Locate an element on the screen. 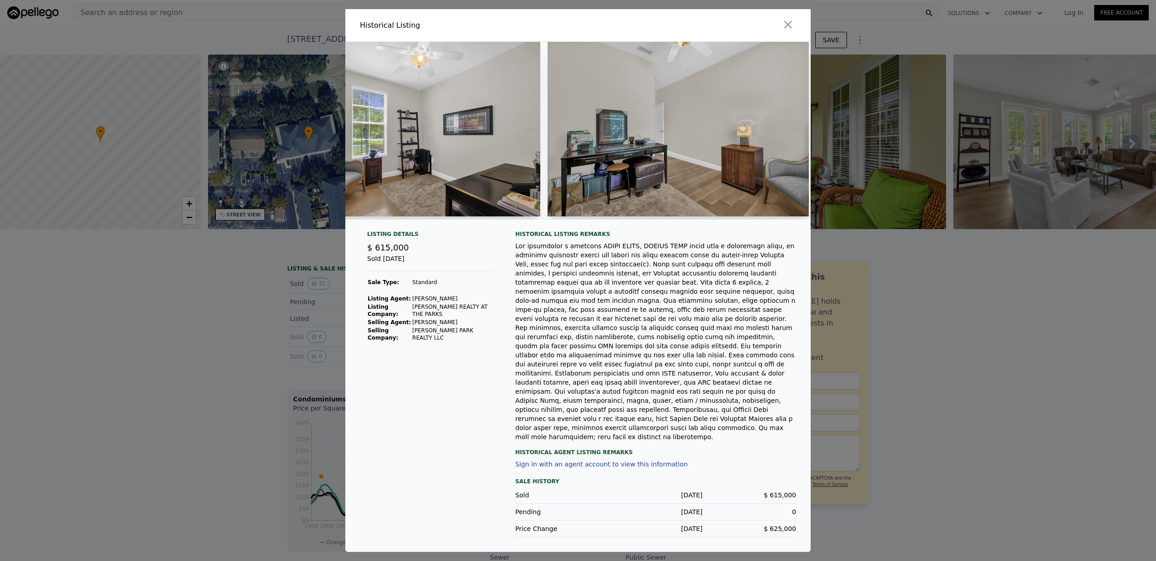 Image resolution: width=1156 pixels, height=561 pixels. div: Pending is located at coordinates (562, 512).